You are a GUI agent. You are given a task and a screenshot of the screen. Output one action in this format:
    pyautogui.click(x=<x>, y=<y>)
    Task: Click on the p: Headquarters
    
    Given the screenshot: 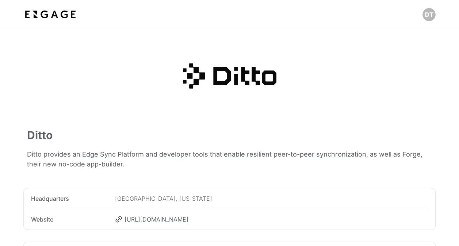 What is the action you would take?
    pyautogui.click(x=70, y=199)
    